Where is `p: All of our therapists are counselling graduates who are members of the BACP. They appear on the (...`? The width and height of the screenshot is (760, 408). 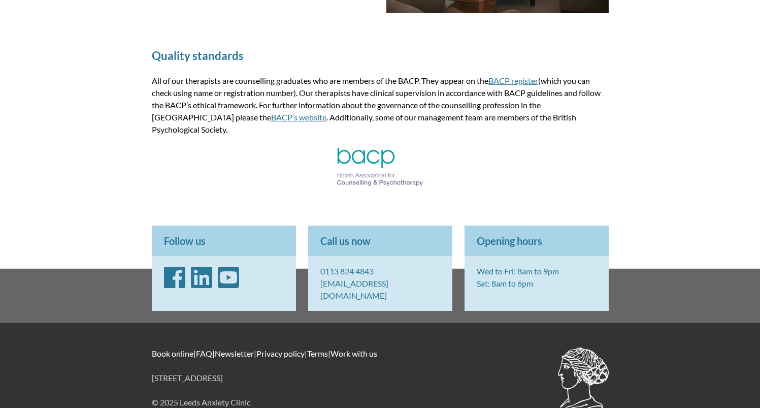 p: All of our therapists are counselling graduates who are members of the BACP. They appear on the (... is located at coordinates (380, 105).